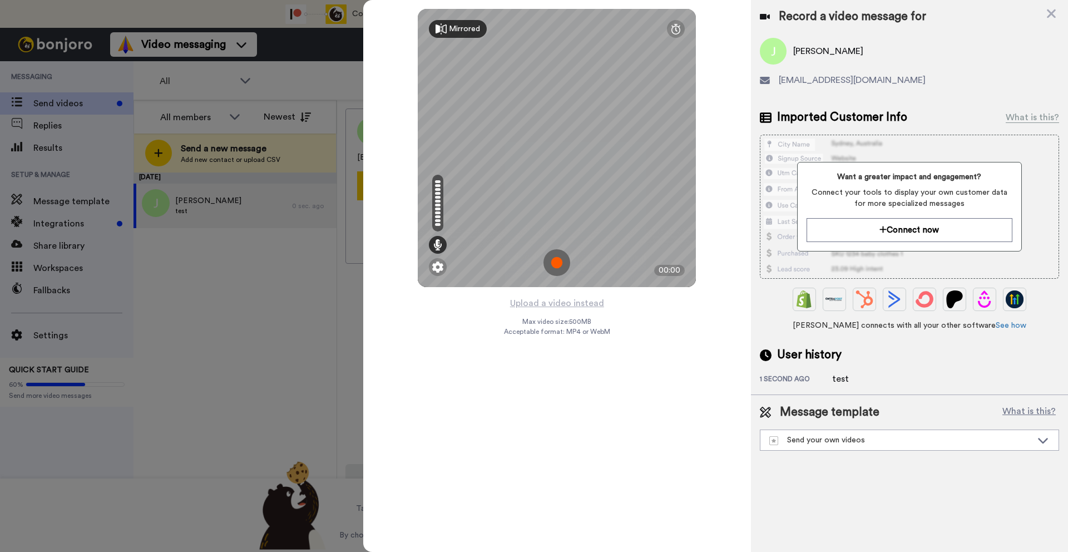  What do you see at coordinates (829, 412) in the screenshot?
I see `span: Message template` at bounding box center [829, 412].